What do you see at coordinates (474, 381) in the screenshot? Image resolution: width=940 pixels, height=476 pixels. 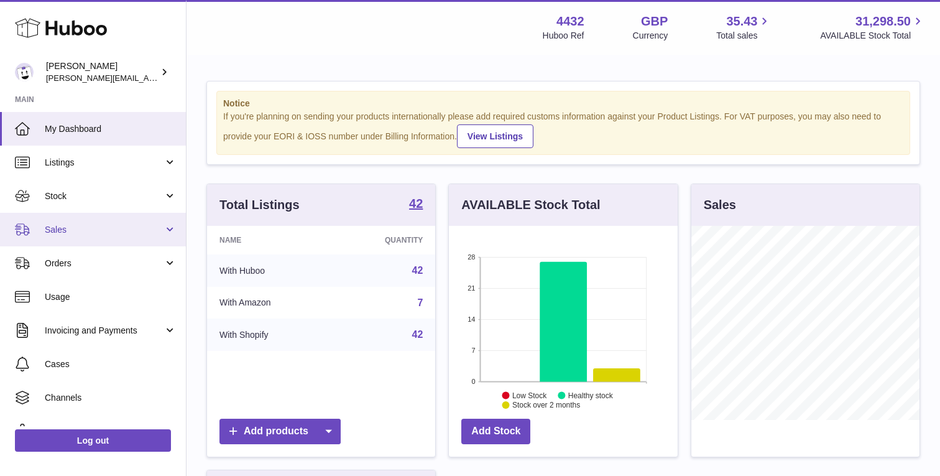 I see `text: 0` at bounding box center [474, 381].